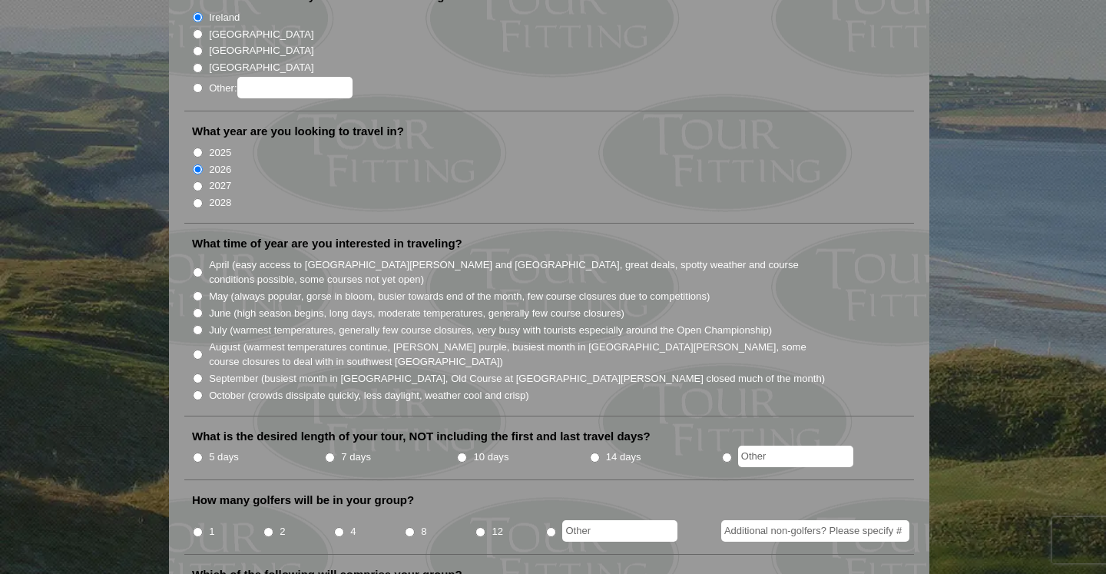 This screenshot has height=574, width=1106. Describe the element at coordinates (491, 457) in the screenshot. I see `label: 10 days` at that location.